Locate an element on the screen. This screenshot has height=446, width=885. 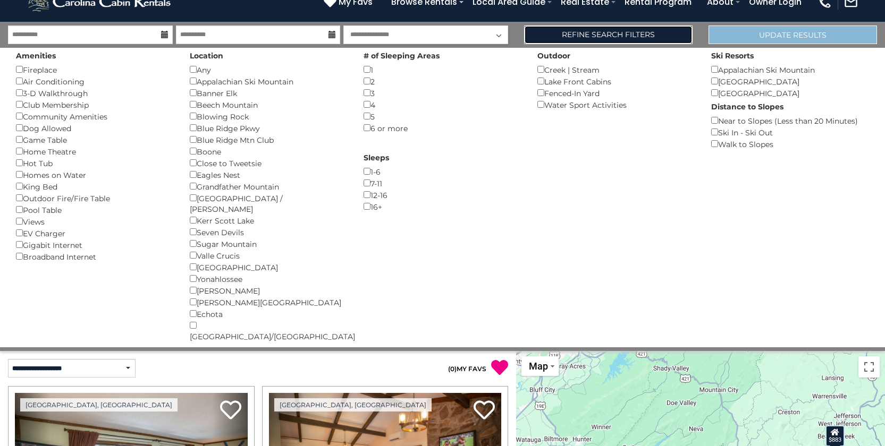
label: Distance to Slopes is located at coordinates (747, 107).